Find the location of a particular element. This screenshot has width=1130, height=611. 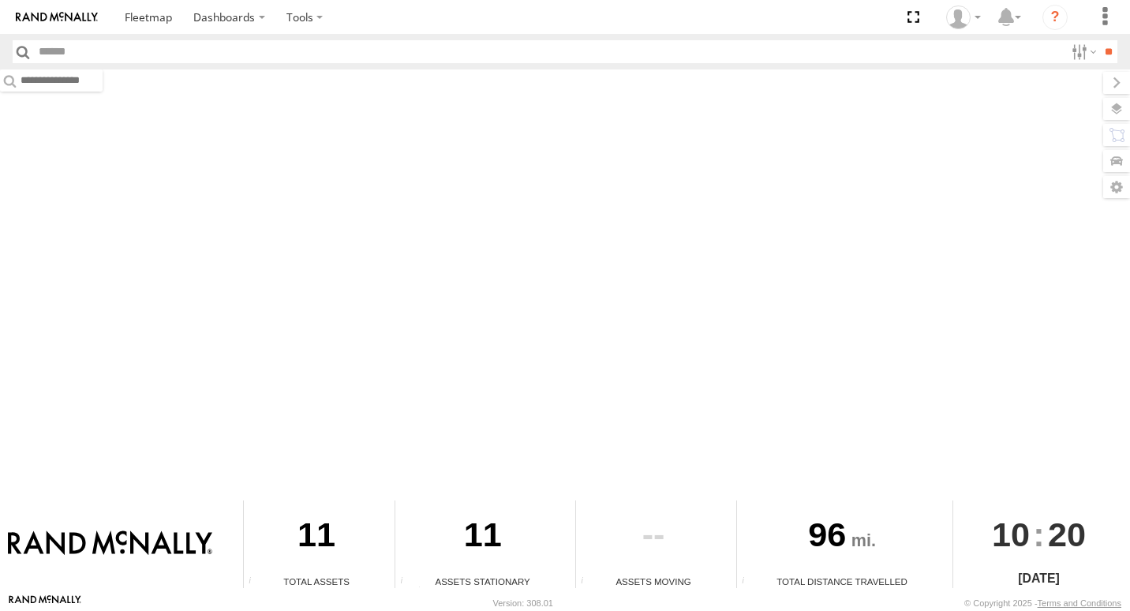

span: 20 is located at coordinates (1067, 534).